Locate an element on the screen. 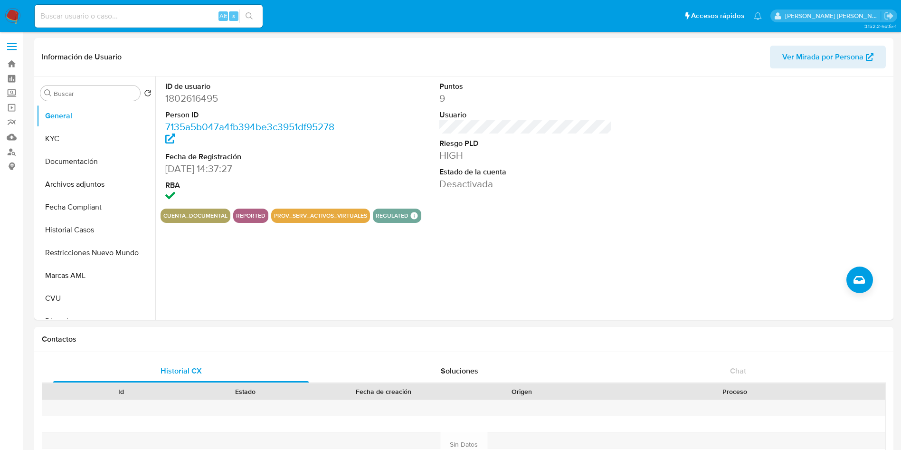 The height and width of the screenshot is (450, 901). span: s is located at coordinates (234, 16).